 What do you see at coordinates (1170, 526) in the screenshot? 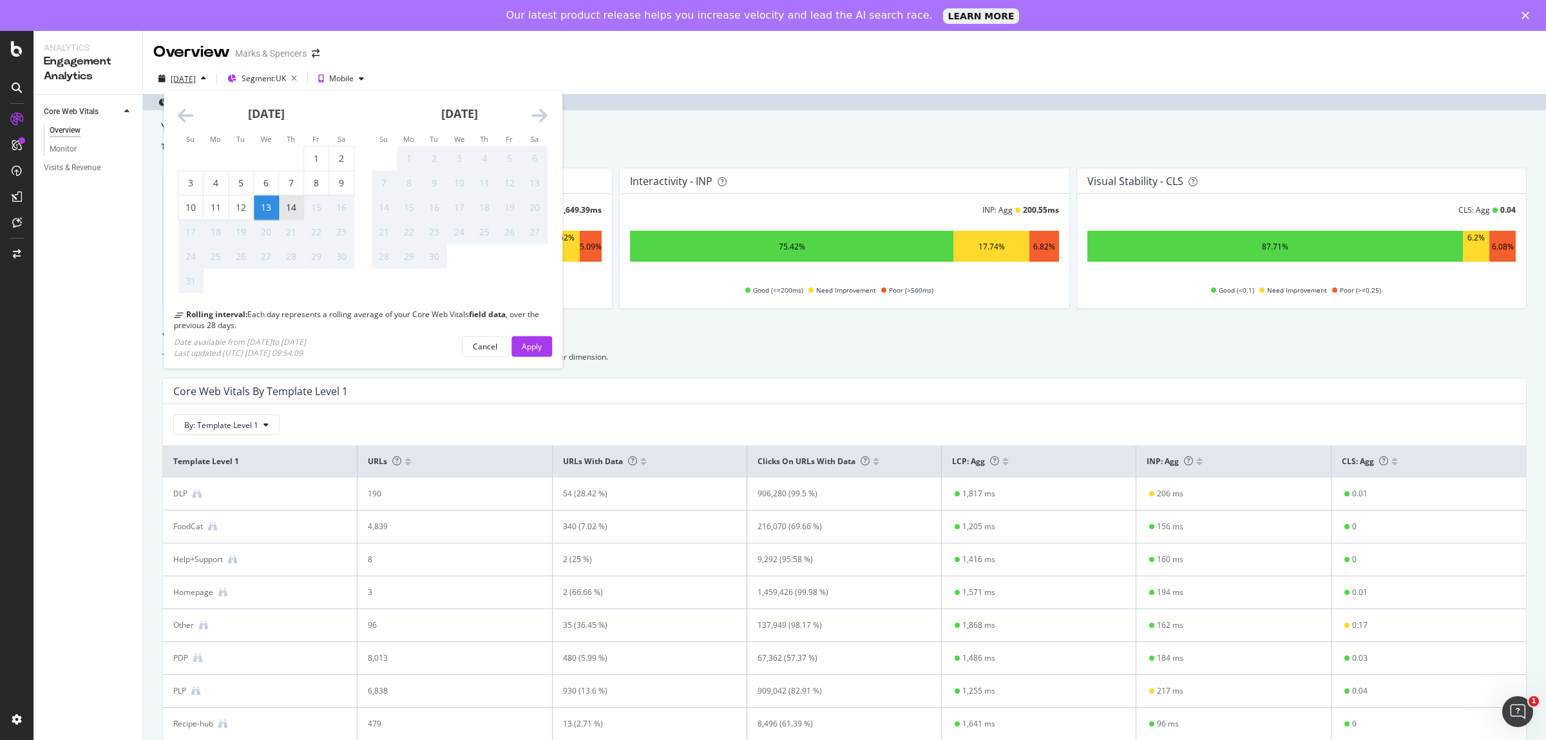
I see `div: 156 ms` at bounding box center [1170, 526].